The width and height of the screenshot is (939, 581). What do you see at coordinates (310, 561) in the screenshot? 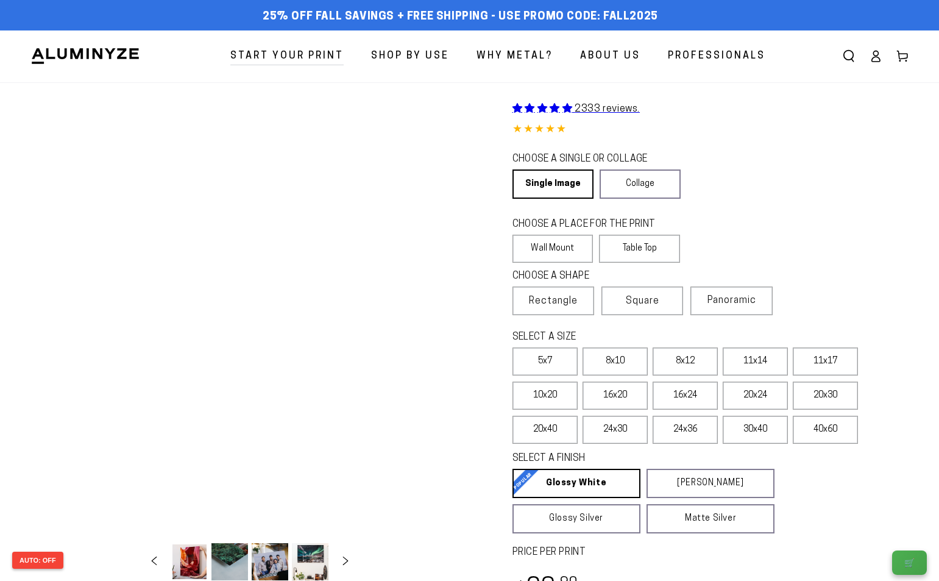
I see `button: Load image 4 in gallery view` at bounding box center [310, 561].